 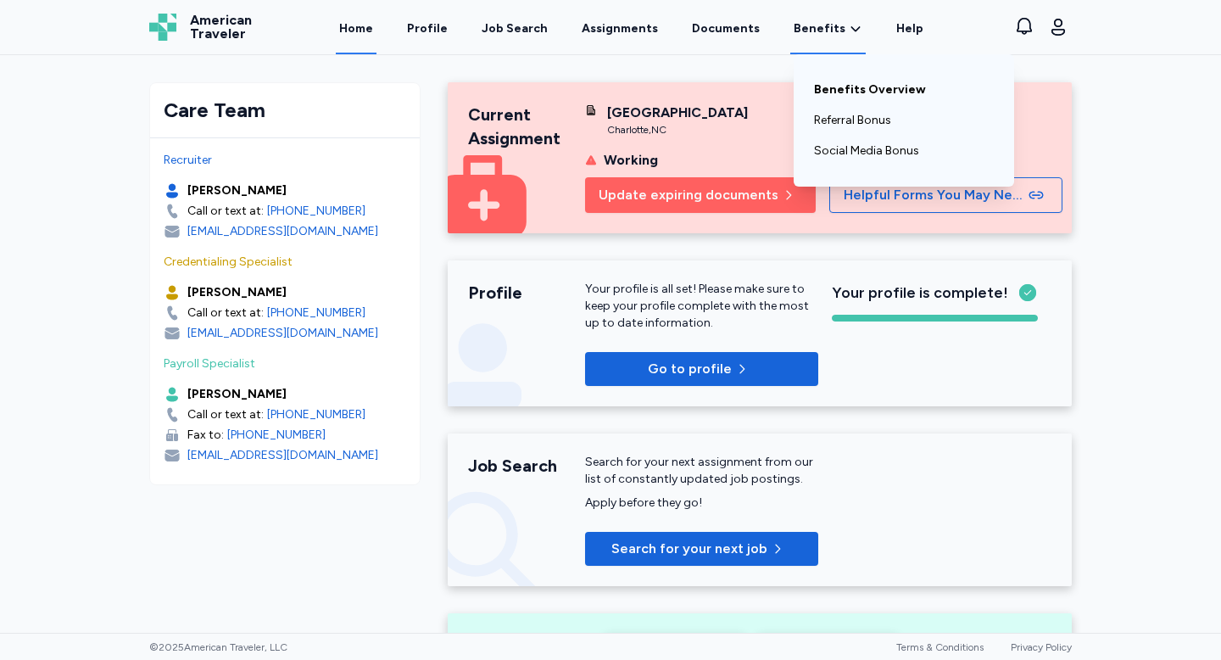 I want to click on div: Payroll Specialist, so click(x=285, y=364).